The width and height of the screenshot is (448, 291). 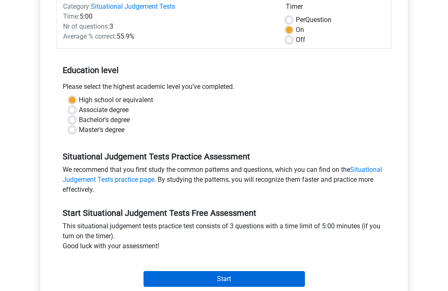 What do you see at coordinates (335, 8) in the screenshot?
I see `div: Timer` at bounding box center [335, 8].